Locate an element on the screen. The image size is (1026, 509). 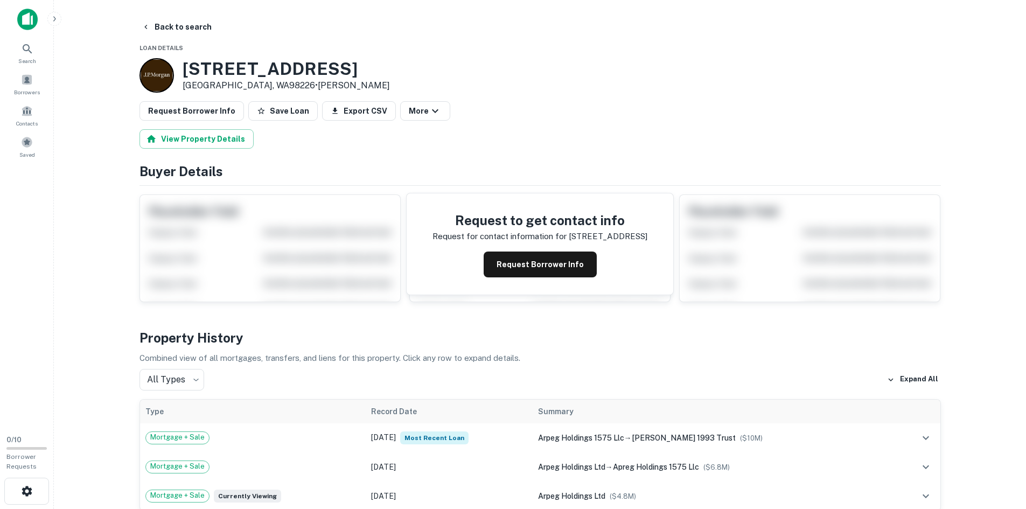
p: Combined view of all mortgages, transfers, and liens for this property. Click any row to expand d... is located at coordinates (540, 358).